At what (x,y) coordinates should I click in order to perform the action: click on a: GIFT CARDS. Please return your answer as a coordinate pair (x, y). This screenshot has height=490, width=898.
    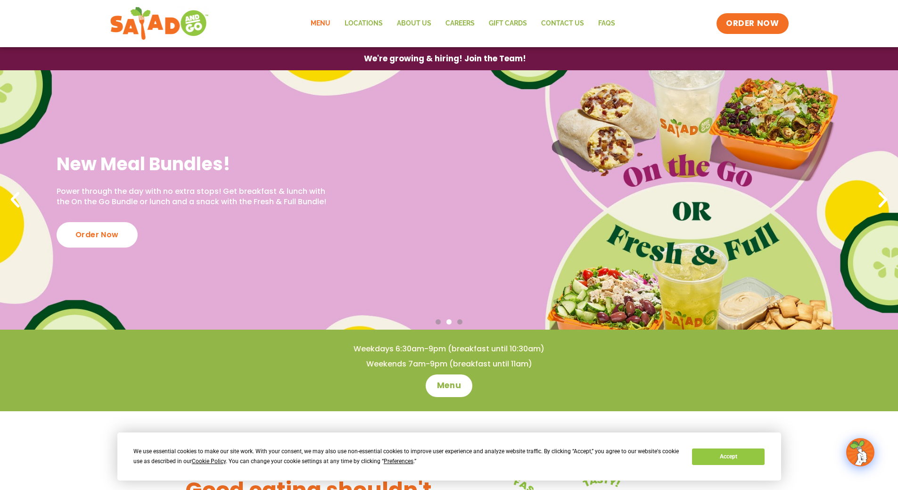
    Looking at the image, I should click on (508, 24).